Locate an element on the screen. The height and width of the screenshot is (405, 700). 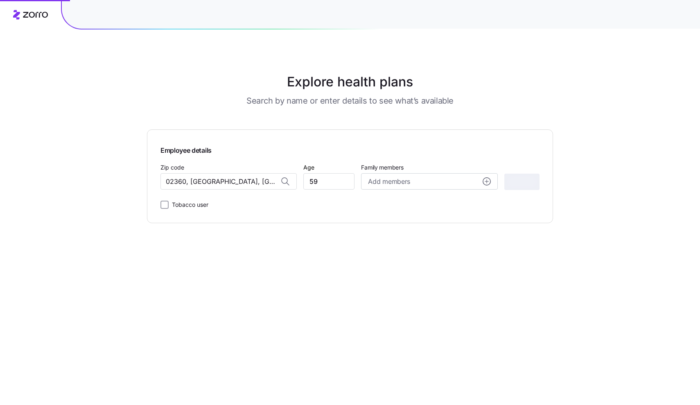
span: Add members is located at coordinates (389, 181).